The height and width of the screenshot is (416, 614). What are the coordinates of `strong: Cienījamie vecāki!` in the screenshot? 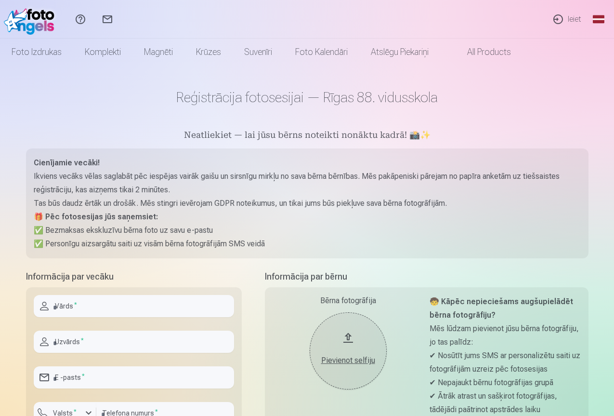 It's located at (66, 162).